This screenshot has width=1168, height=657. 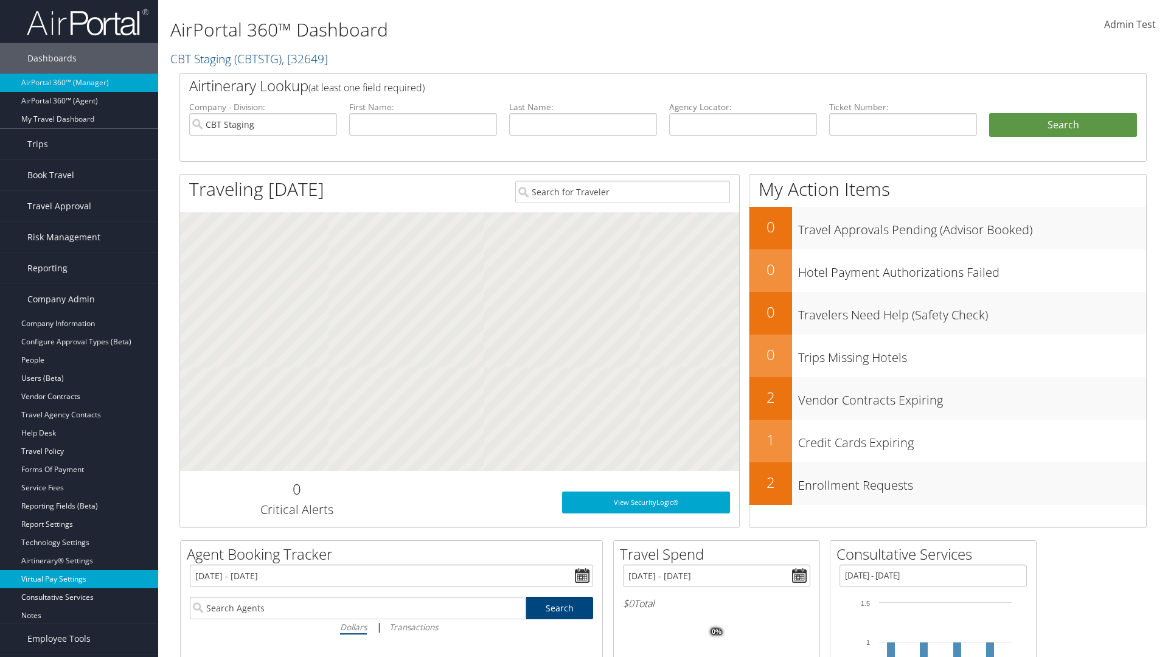 What do you see at coordinates (903, 107) in the screenshot?
I see `label: Ticket Number:` at bounding box center [903, 107].